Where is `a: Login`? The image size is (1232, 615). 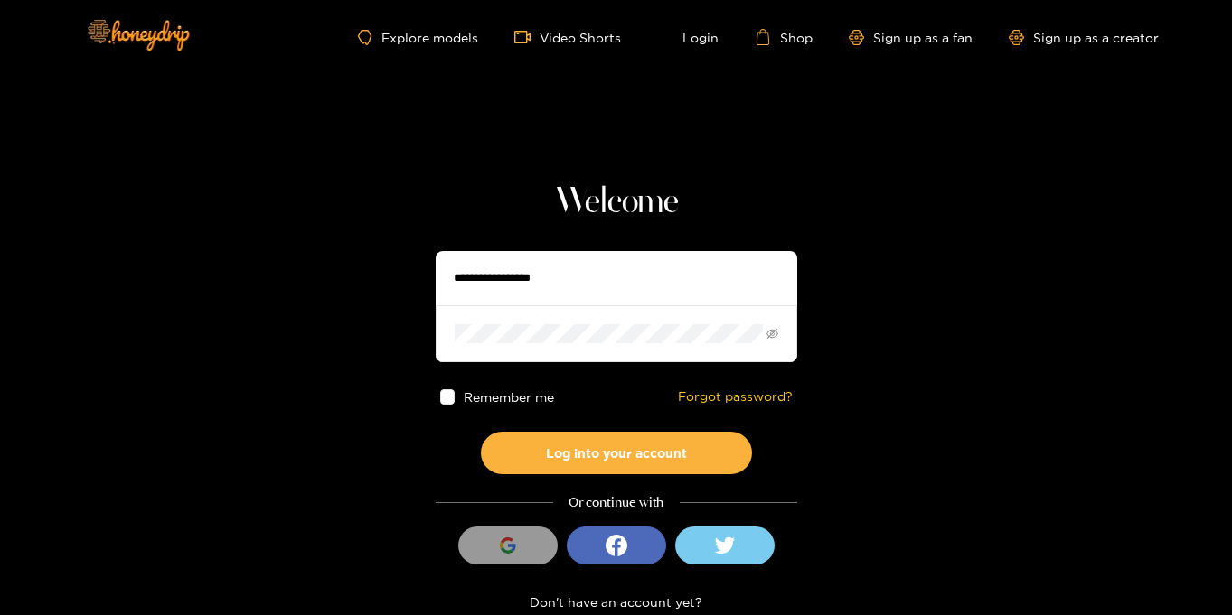 a: Login is located at coordinates (688, 37).